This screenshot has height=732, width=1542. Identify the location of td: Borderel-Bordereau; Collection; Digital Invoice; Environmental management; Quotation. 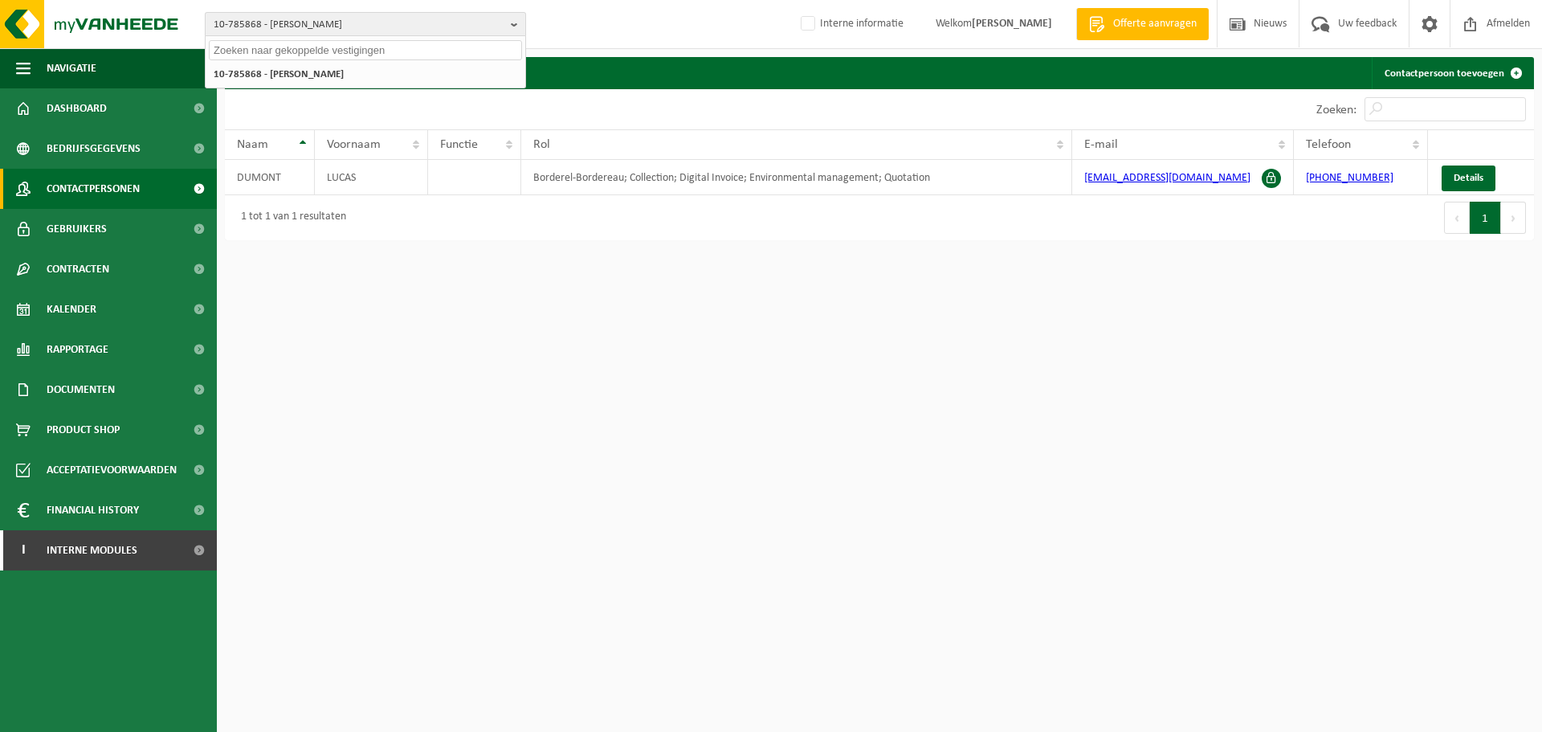
(797, 177).